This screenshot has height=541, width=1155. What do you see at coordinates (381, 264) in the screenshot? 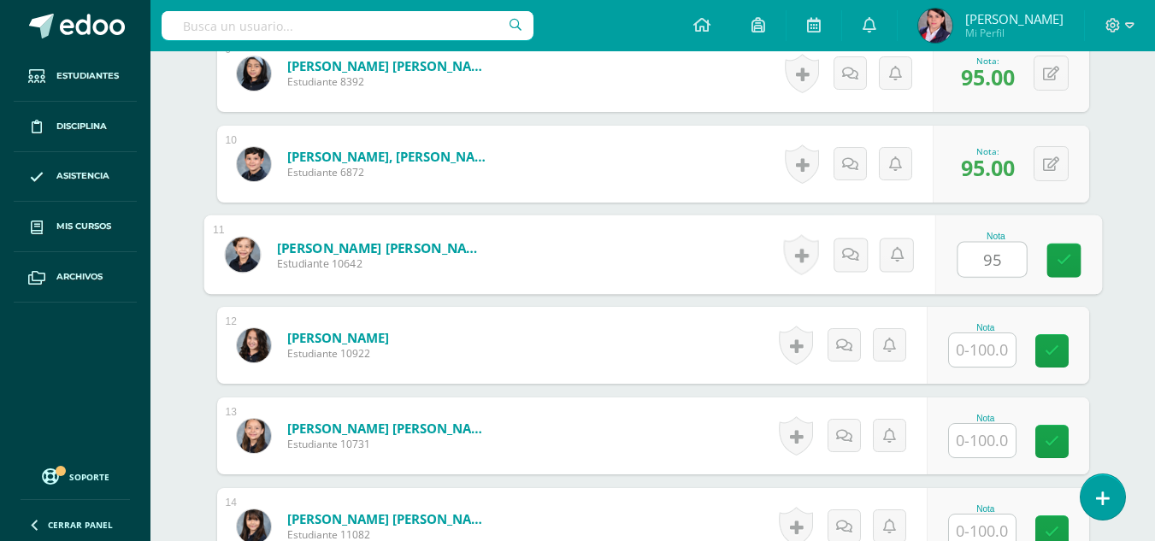
I see `span: Estudiante 10642` at bounding box center [381, 264].